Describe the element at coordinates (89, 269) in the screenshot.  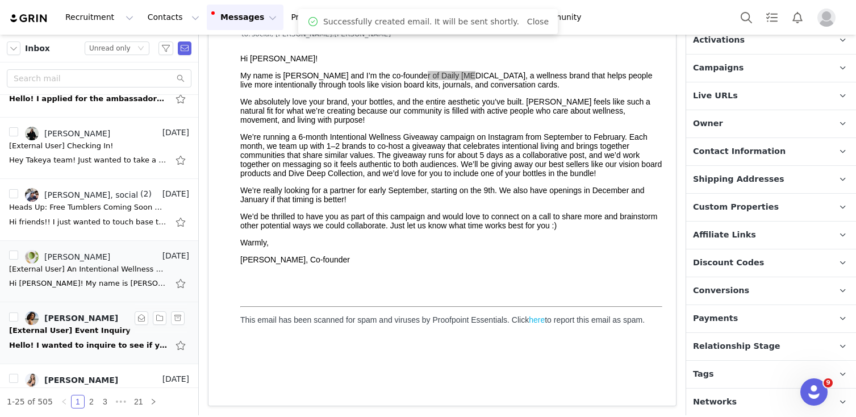
I see `div: [External User] An Intentional Wellness Giveaway That Aligns With Your Mission` at that location.